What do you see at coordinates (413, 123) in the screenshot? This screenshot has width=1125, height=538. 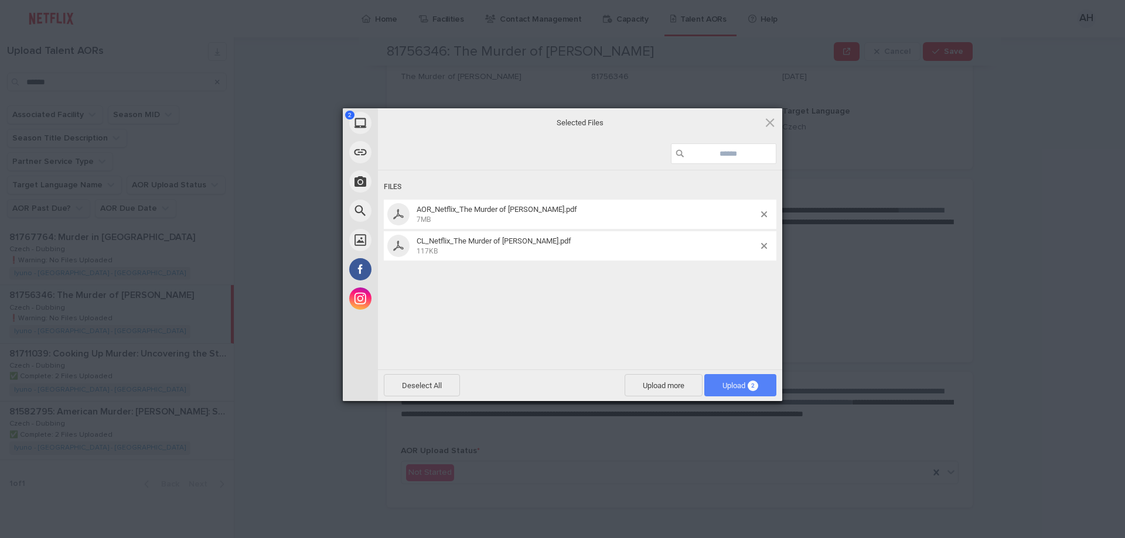 I see `div: My Device` at bounding box center [413, 123].